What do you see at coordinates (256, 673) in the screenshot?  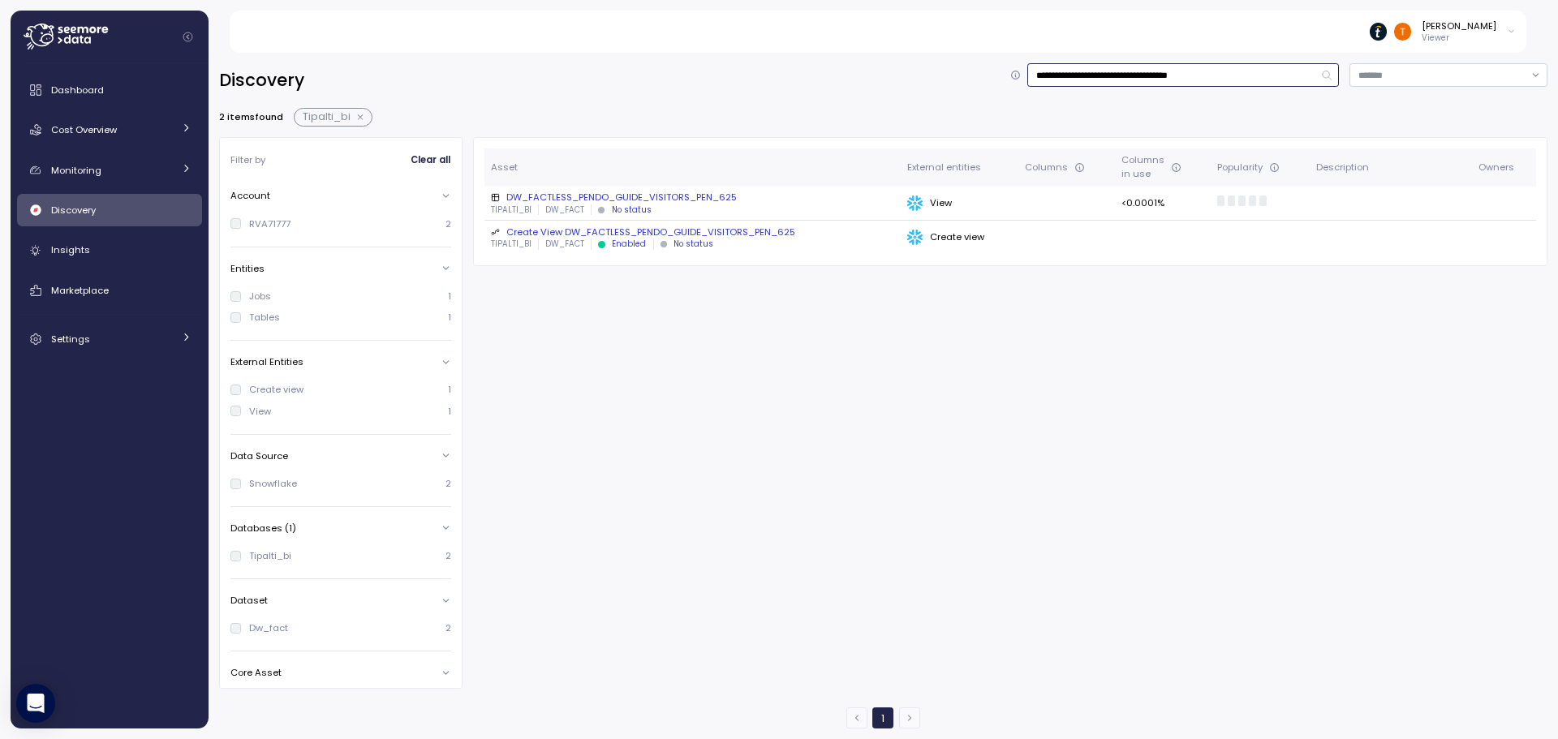 I see `p: Core Asset` at bounding box center [256, 673].